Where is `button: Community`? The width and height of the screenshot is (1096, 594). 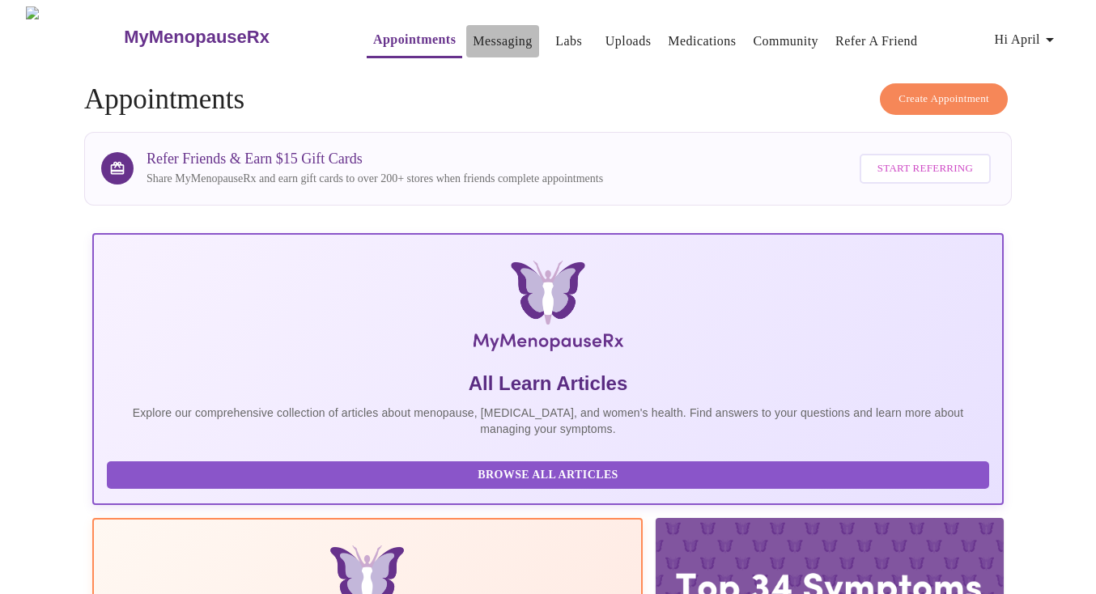
button: Community is located at coordinates (785, 41).